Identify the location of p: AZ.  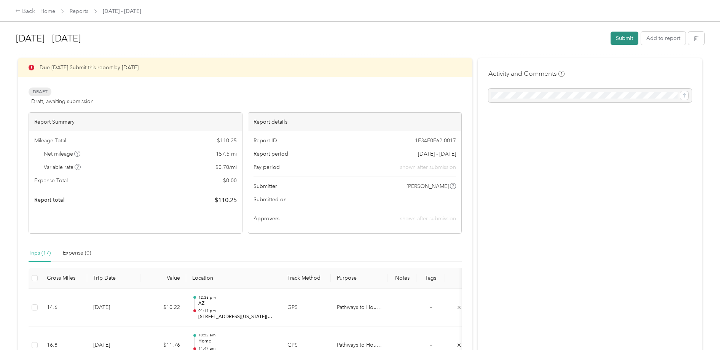
(237, 304).